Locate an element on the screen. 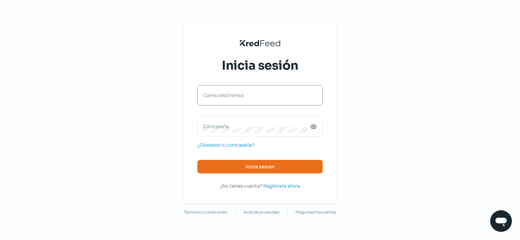 The width and height of the screenshot is (520, 240). span: Preguntas frecuentes is located at coordinates (316, 213).